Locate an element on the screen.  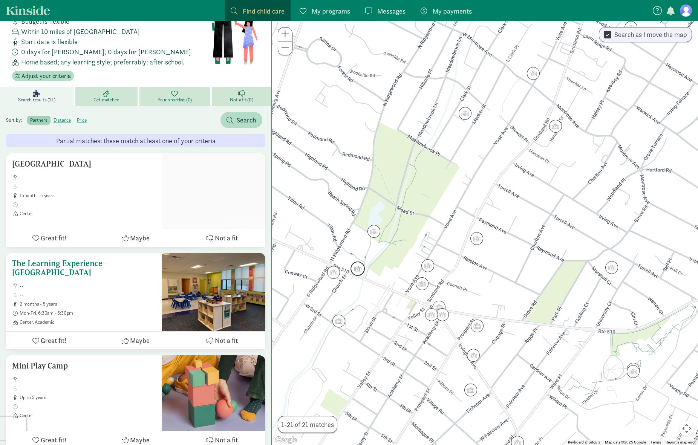
a: Report a map error is located at coordinates (681, 442).